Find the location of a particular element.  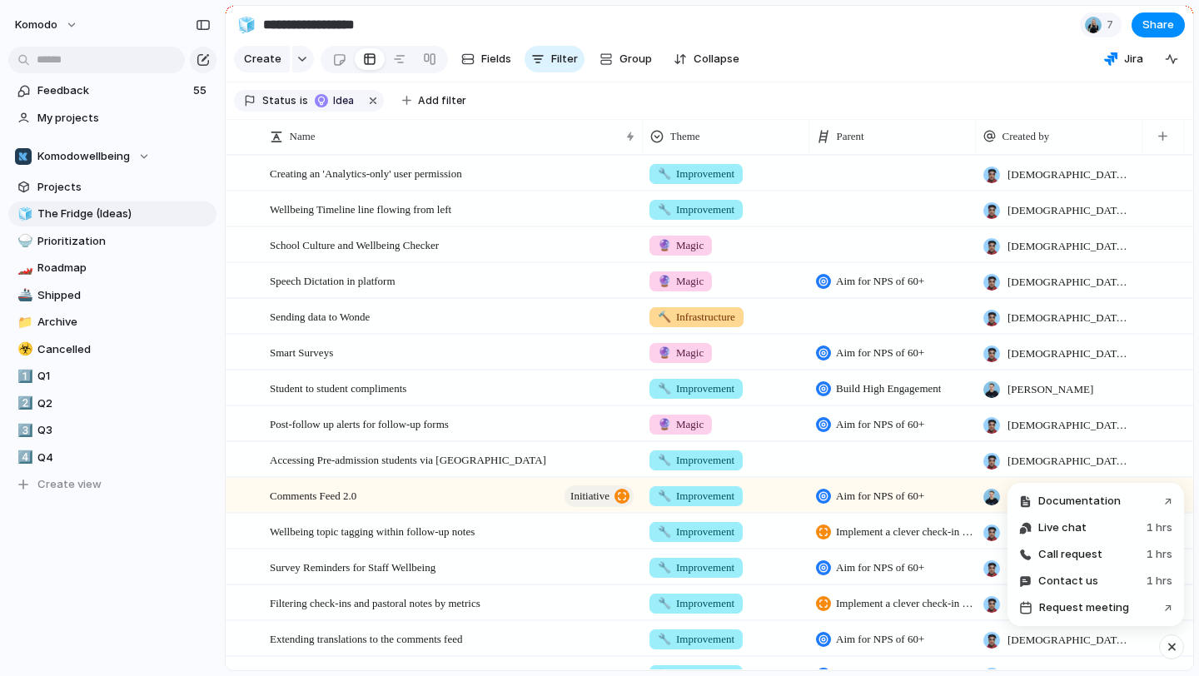

button: Jira is located at coordinates (1123, 59).